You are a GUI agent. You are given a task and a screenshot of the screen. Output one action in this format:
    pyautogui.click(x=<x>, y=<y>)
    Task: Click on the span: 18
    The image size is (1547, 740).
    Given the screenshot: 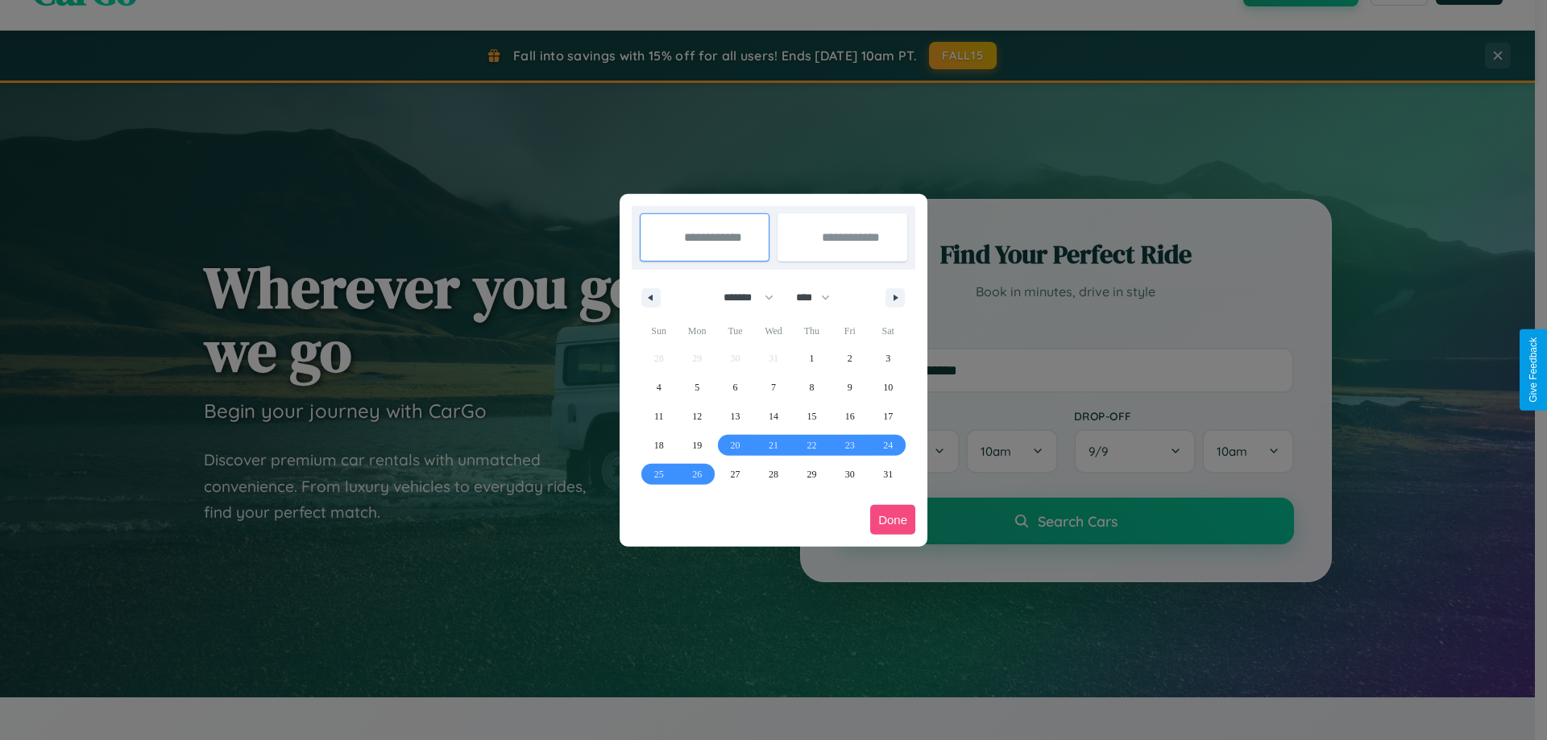 What is the action you would take?
    pyautogui.click(x=659, y=445)
    